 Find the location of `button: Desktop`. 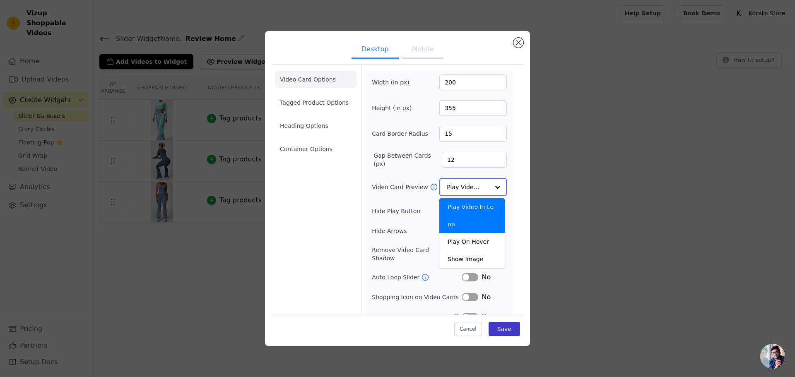

button: Desktop is located at coordinates (375, 50).